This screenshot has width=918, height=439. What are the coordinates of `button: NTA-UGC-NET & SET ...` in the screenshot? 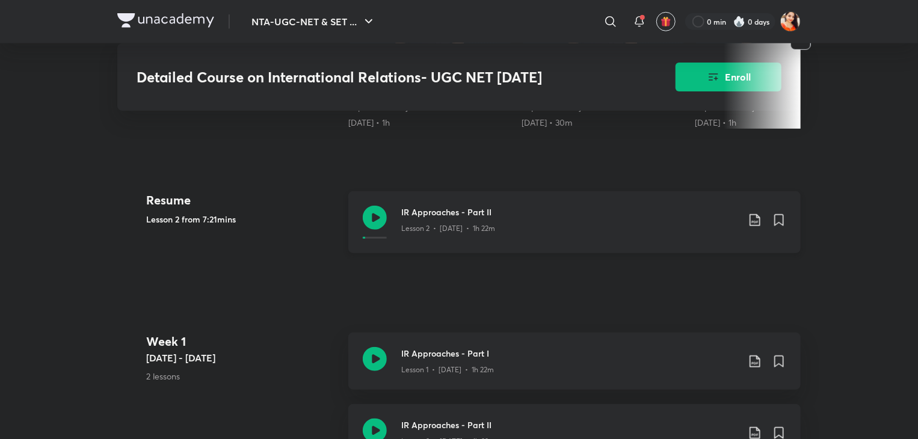 It's located at (314, 22).